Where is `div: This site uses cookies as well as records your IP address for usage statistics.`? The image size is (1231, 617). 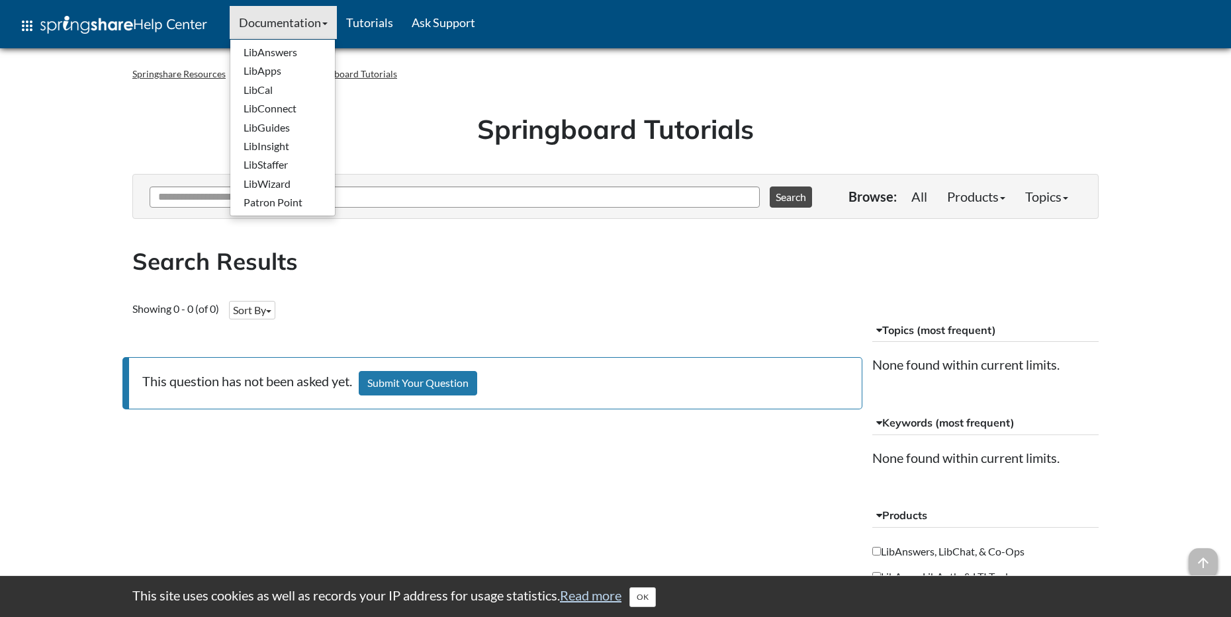 div: This site uses cookies as well as records your IP address for usage statistics. is located at coordinates (615, 597).